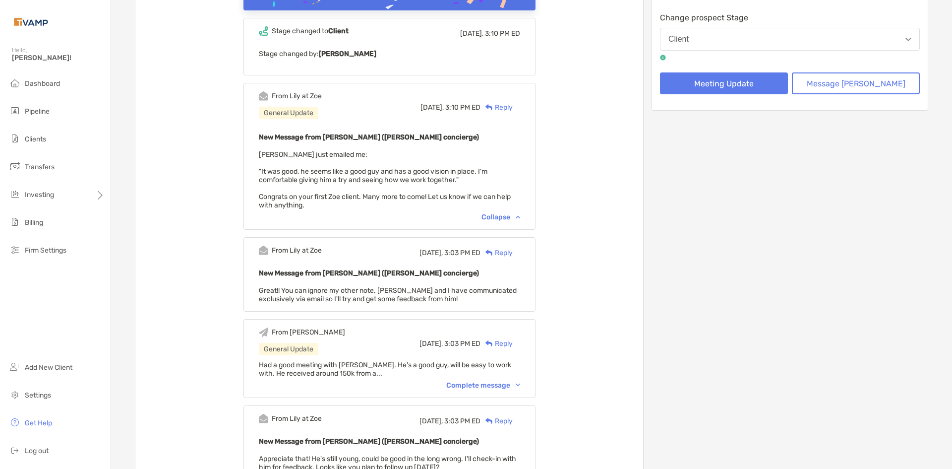 The width and height of the screenshot is (952, 469). Describe the element at coordinates (42, 83) in the screenshot. I see `span: Dashboard` at that location.